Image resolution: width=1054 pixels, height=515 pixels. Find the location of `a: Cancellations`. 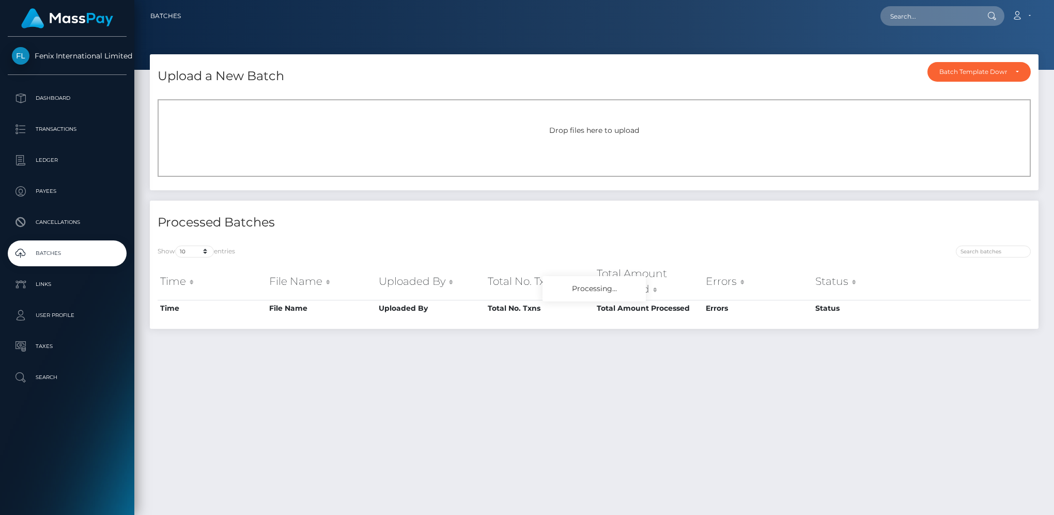

a: Cancellations is located at coordinates (67, 222).